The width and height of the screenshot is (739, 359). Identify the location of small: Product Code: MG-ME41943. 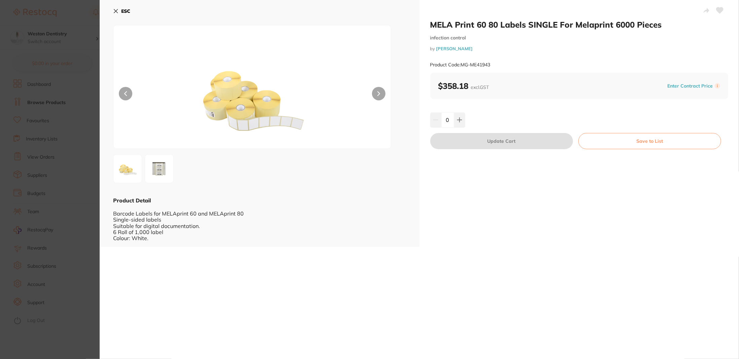
(460, 65).